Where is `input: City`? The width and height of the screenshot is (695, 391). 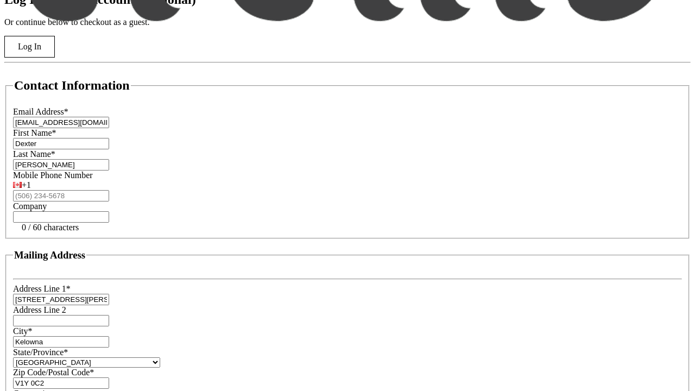 input: City is located at coordinates (61, 341).